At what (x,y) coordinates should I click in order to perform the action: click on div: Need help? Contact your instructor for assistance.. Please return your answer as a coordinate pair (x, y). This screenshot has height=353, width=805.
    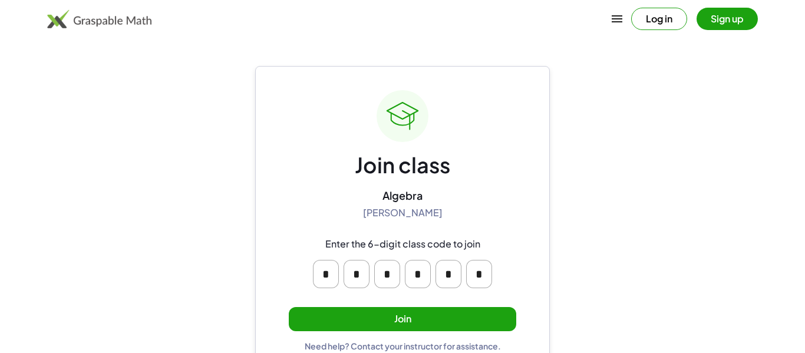
    Looking at the image, I should click on (402, 346).